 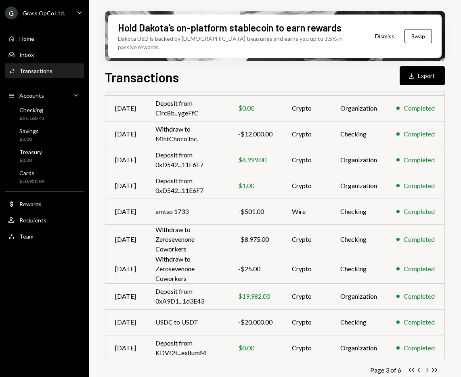 I want to click on div: Team, so click(x=26, y=236).